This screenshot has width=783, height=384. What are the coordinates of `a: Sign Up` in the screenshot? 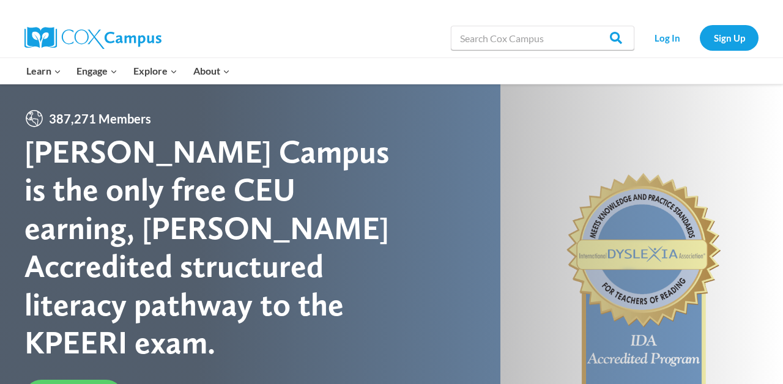 It's located at (729, 37).